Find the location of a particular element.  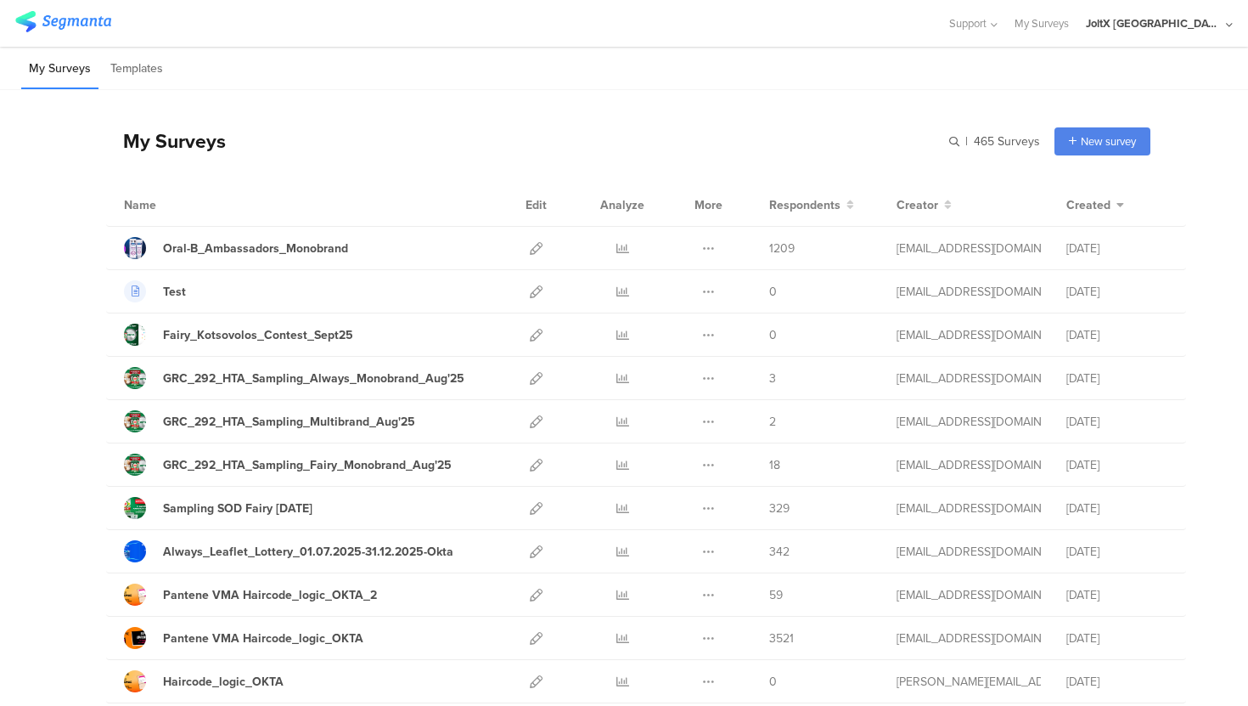

div: GRC_292_HTA_Sampling_Multibrand_Aug'25 is located at coordinates (289, 421).